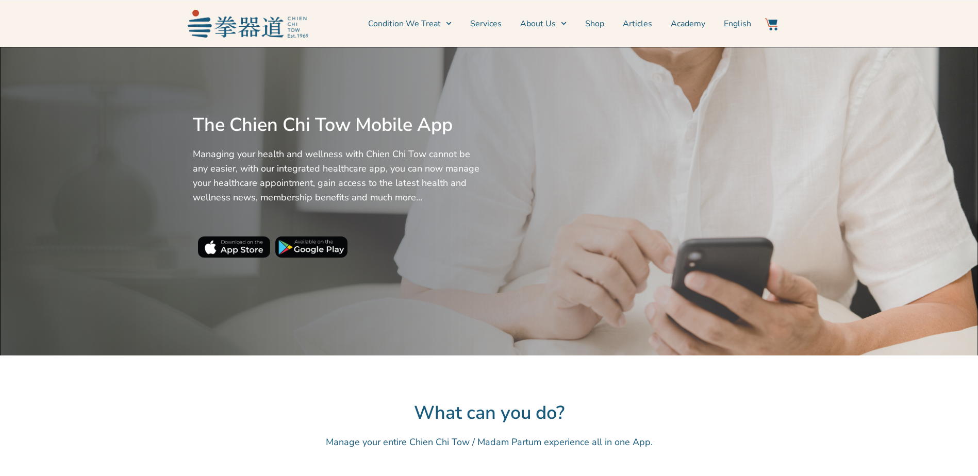 Image resolution: width=978 pixels, height=476 pixels. What do you see at coordinates (489, 413) in the screenshot?
I see `h2: What can you do?` at bounding box center [489, 413].